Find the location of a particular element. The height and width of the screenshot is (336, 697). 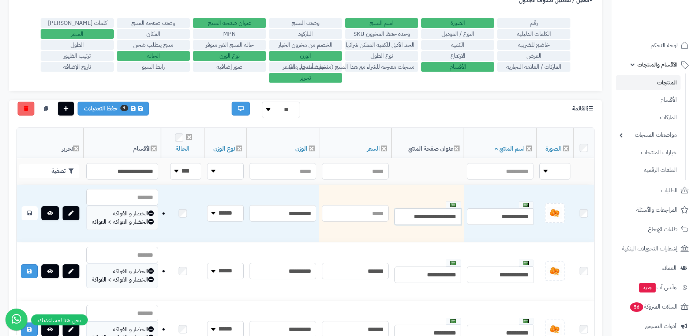

span: لوحة التحكم is located at coordinates (664, 45).